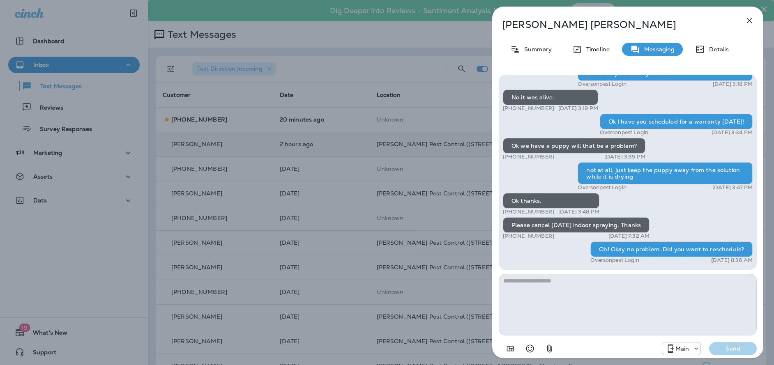 This screenshot has height=365, width=774. What do you see at coordinates (665, 173) in the screenshot?
I see `div: not at all, just keep the puppy away from the solution while it is drying` at bounding box center [665, 173].